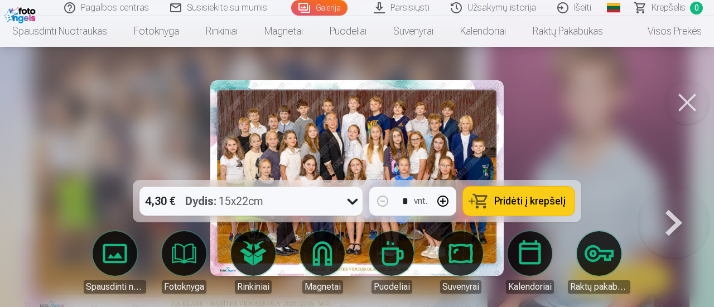 Image resolution: width=714 pixels, height=307 pixels. I want to click on span: 0, so click(696, 8).